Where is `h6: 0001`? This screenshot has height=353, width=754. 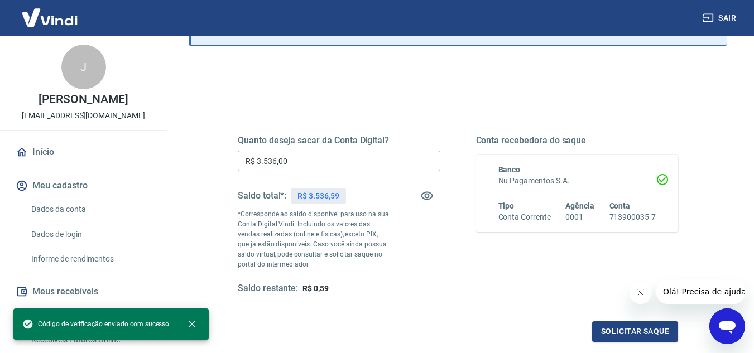
h6: 0001 is located at coordinates (580, 217).